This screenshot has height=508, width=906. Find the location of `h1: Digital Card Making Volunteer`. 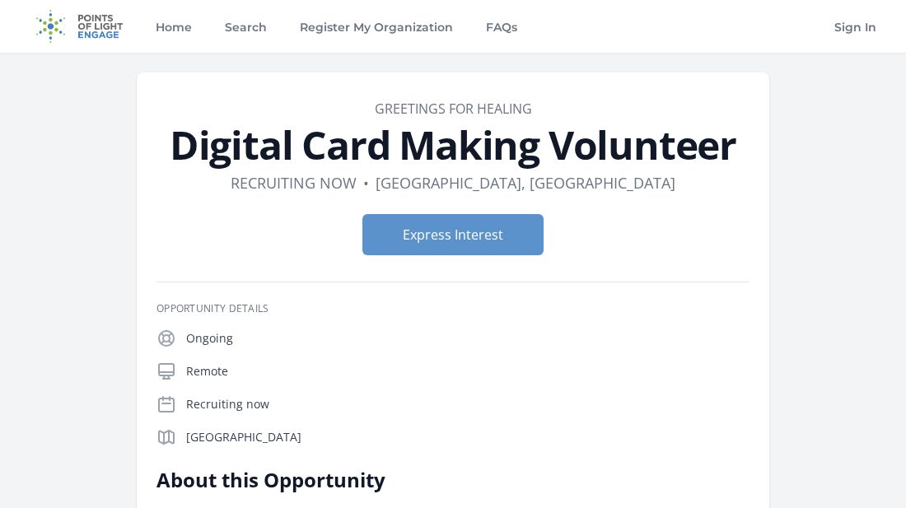

h1: Digital Card Making Volunteer is located at coordinates (453, 145).